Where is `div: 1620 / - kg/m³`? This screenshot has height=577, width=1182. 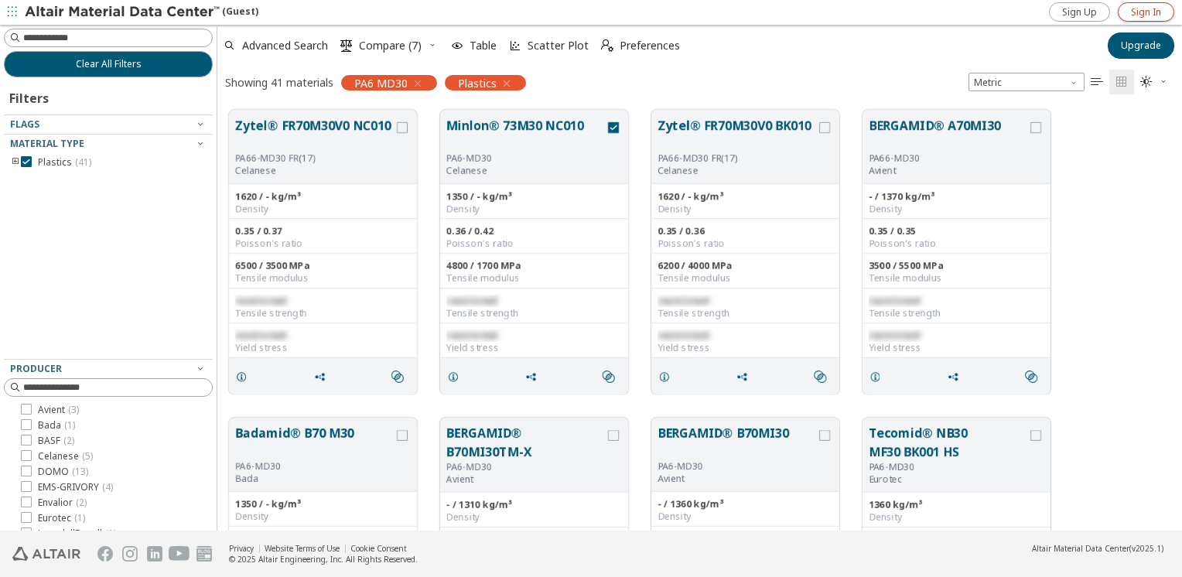 div: 1620 / - kg/m³ is located at coordinates (323, 197).